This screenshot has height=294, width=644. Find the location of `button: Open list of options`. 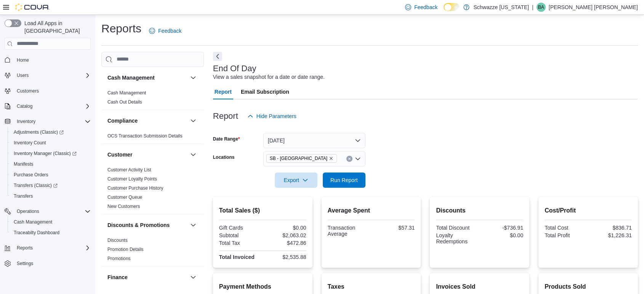

button: Open list of options is located at coordinates (358, 159).